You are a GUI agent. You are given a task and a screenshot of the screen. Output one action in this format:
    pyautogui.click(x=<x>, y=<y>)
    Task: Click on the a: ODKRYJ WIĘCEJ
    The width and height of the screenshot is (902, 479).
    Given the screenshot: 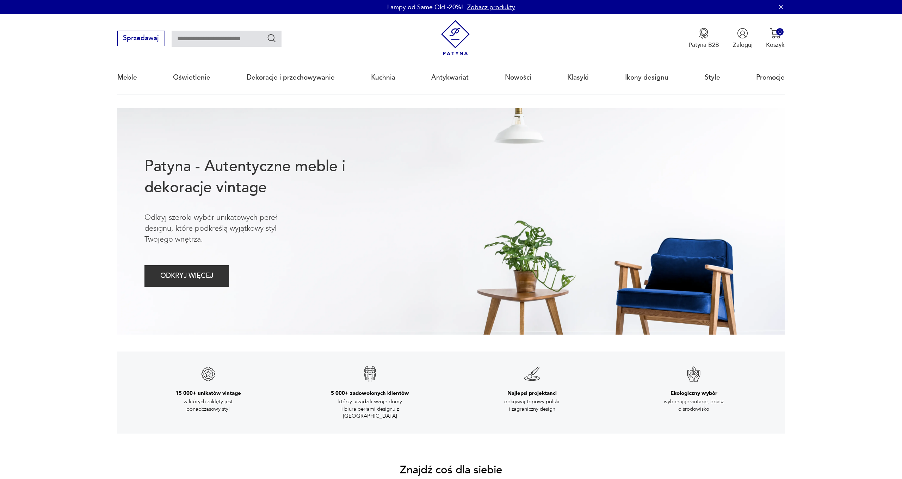 What is the action you would take?
    pyautogui.click(x=187, y=277)
    